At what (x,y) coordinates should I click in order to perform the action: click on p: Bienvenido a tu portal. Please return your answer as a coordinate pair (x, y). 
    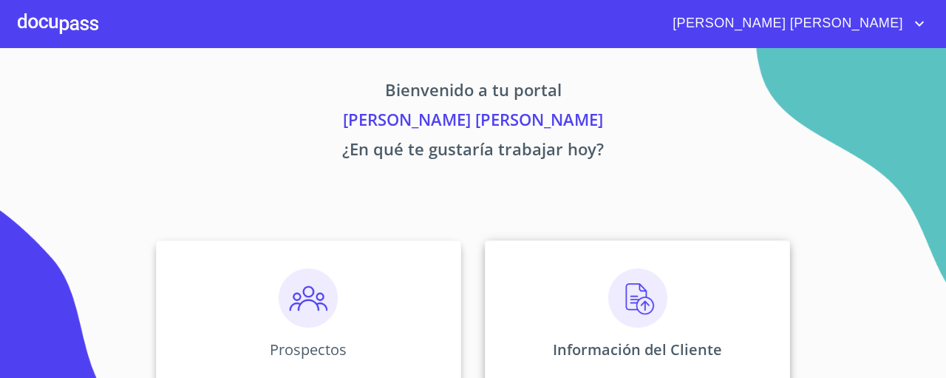
    Looking at the image, I should click on (473, 92).